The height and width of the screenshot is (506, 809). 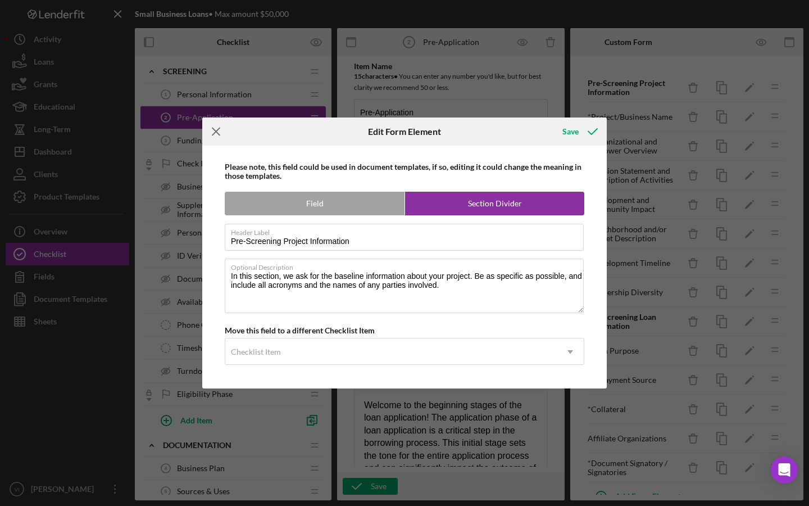 What do you see at coordinates (96, 110) in the screenshot?
I see `body: Rich Text Area. Press ALT-0 for help.` at bounding box center [96, 110].